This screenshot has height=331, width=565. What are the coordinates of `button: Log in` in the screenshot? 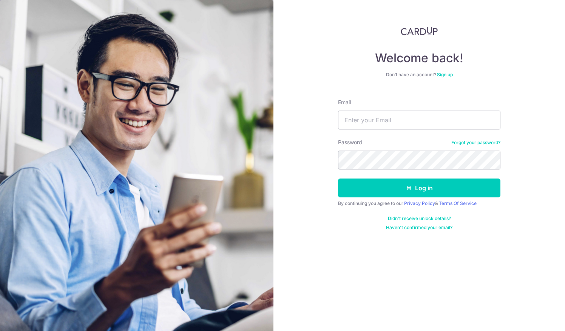 It's located at (419, 188).